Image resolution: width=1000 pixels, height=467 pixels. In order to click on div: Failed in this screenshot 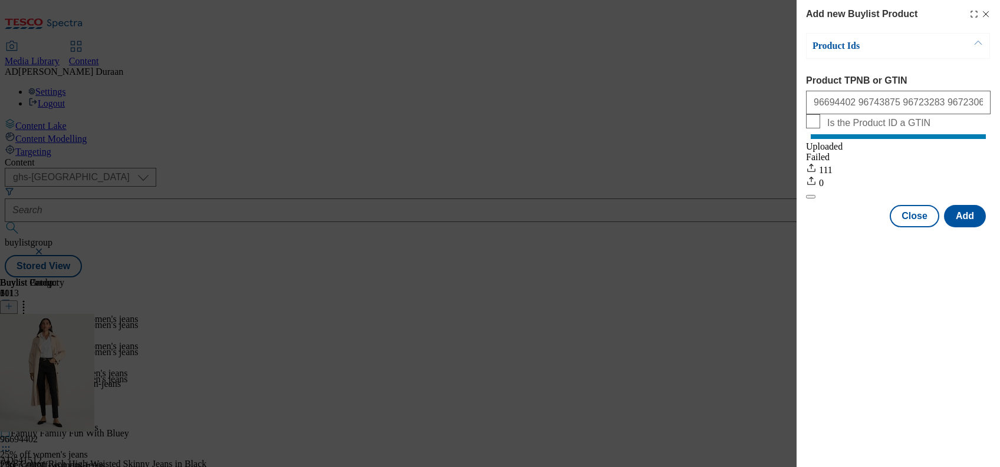, I will do `click(898, 157)`.